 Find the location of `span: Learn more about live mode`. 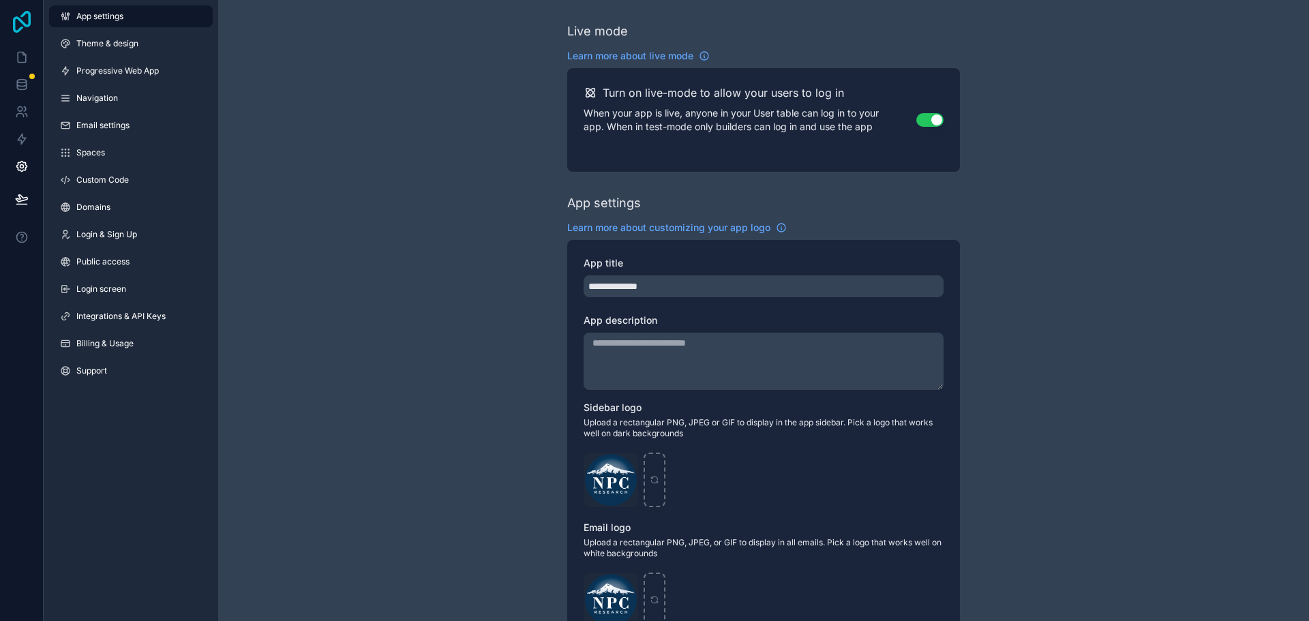

span: Learn more about live mode is located at coordinates (630, 56).